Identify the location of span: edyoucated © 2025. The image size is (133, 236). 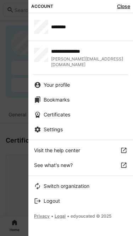
(91, 216).